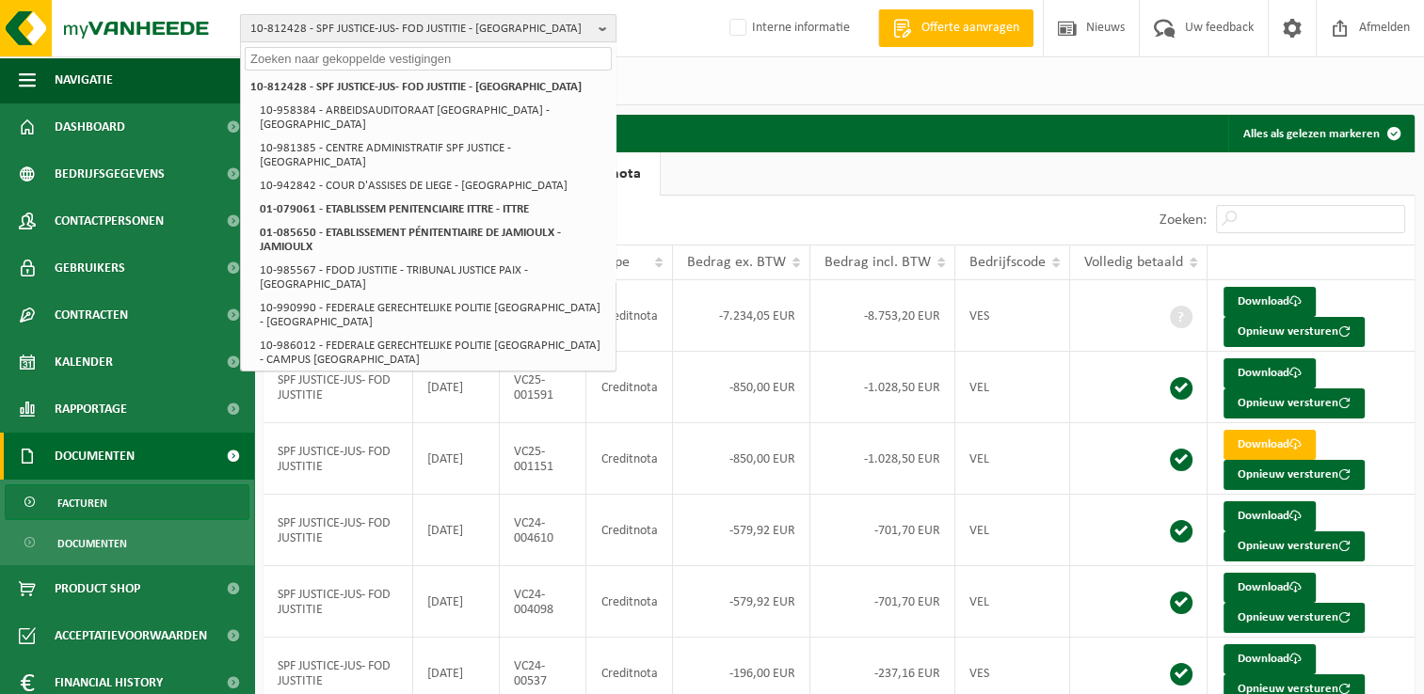 The height and width of the screenshot is (694, 1424). I want to click on input: Zoeken naar gekoppelde vestigingen, so click(428, 58).